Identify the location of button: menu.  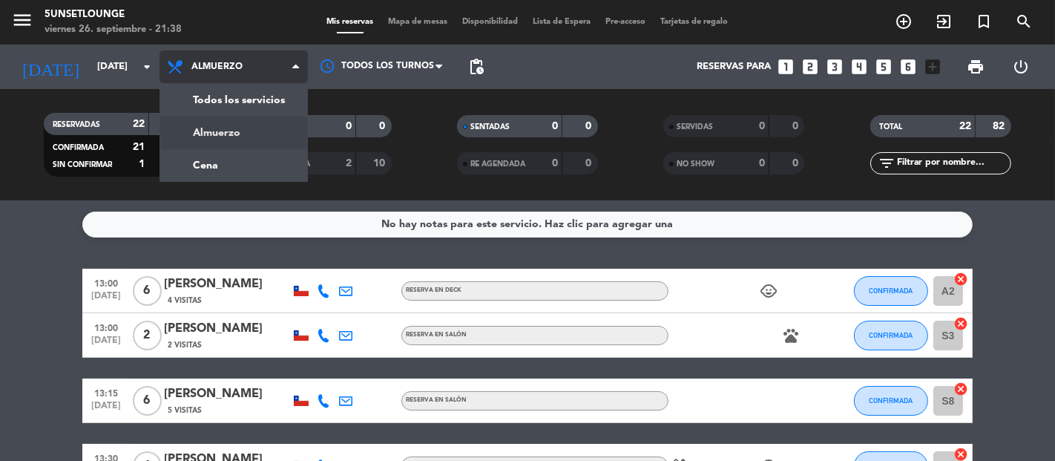
(22, 22).